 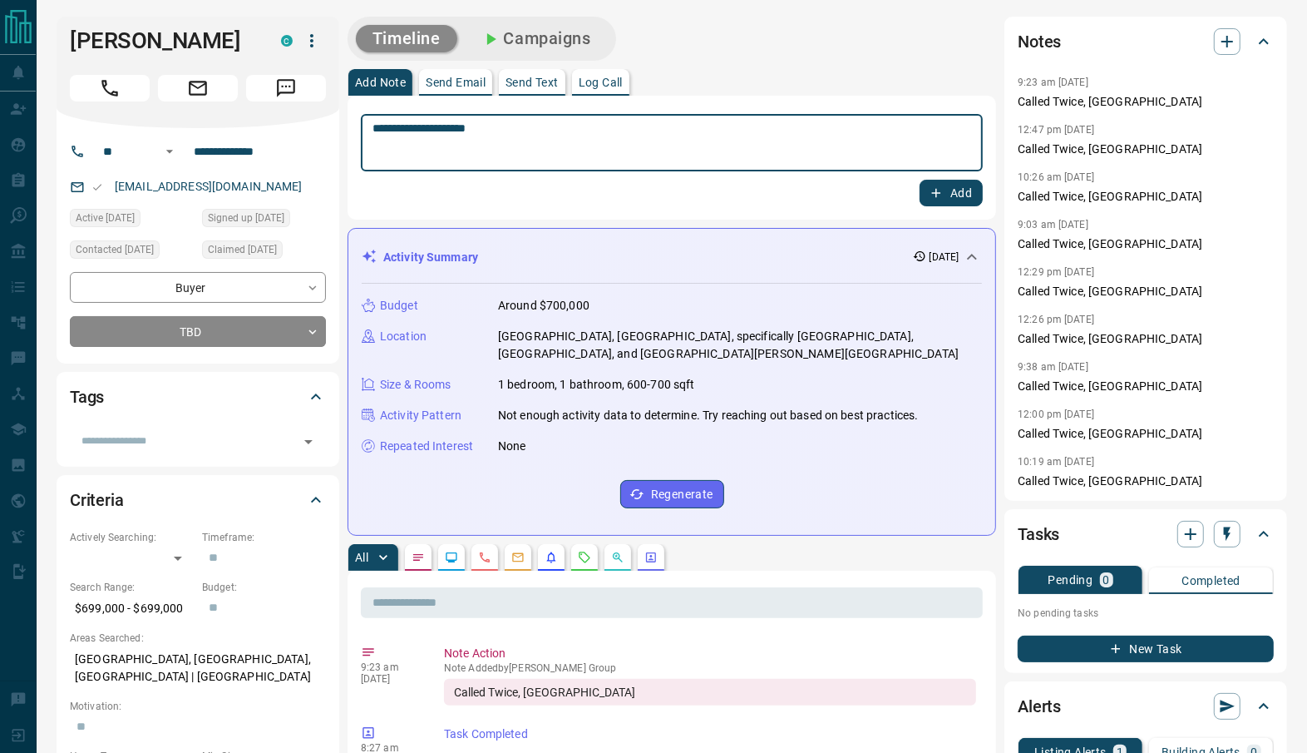 I want to click on h2: Notes, so click(x=1040, y=42).